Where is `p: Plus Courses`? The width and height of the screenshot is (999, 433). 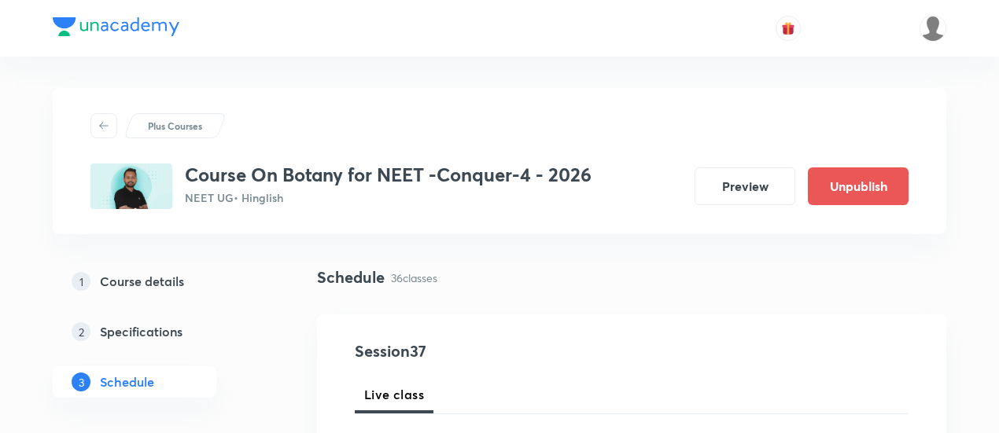
p: Plus Courses is located at coordinates (175, 126).